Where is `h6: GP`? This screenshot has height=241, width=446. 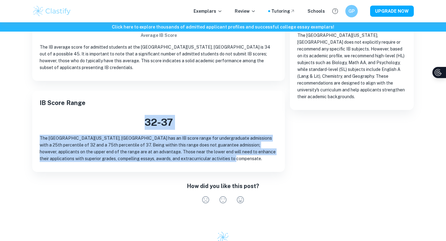
h6: GP is located at coordinates (352, 11).